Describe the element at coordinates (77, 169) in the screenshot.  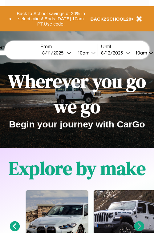
I see `h1: Explore by make` at that location.